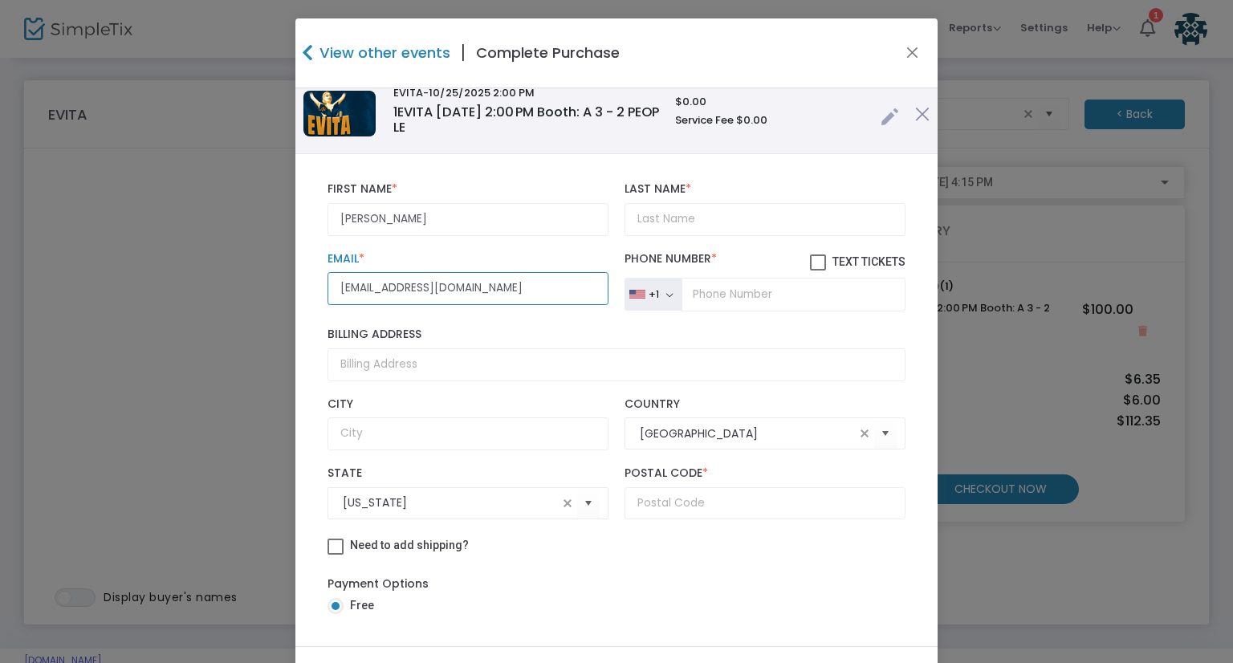 This screenshot has height=663, width=1233. I want to click on h6: EVITA, so click(526, 93).